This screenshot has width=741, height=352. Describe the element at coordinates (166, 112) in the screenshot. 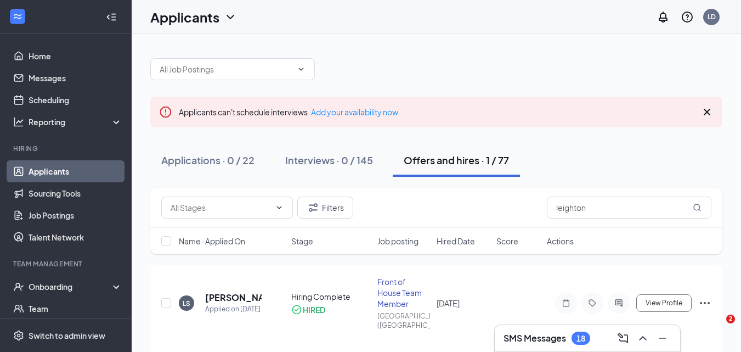

I see `svg: Error` at that location.